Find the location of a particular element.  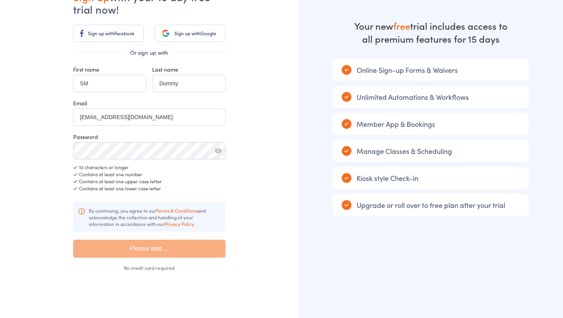

a: Sign up withFacebook is located at coordinates (108, 33).